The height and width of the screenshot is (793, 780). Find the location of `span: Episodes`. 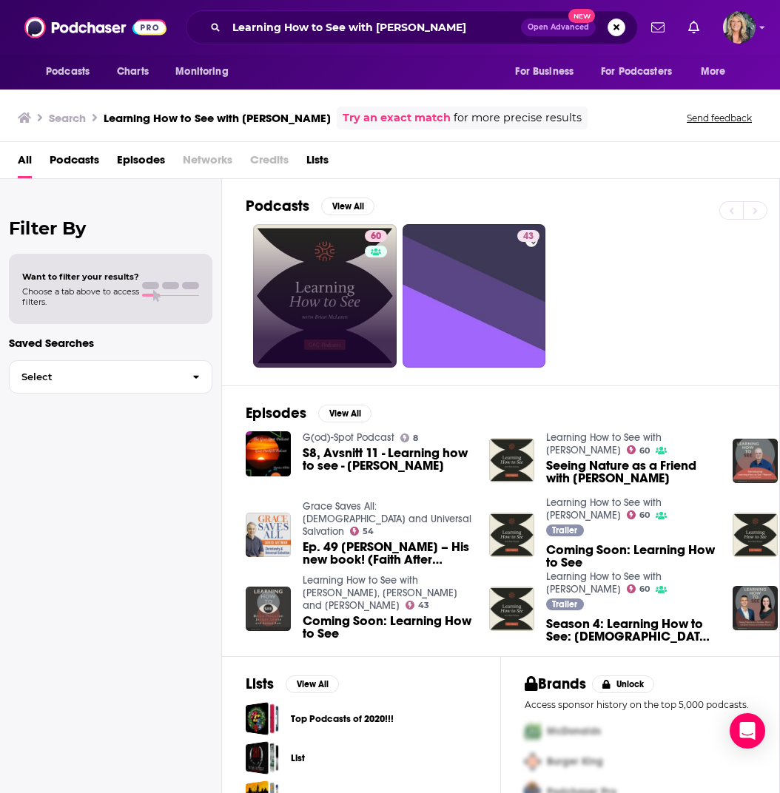

span: Episodes is located at coordinates (141, 163).